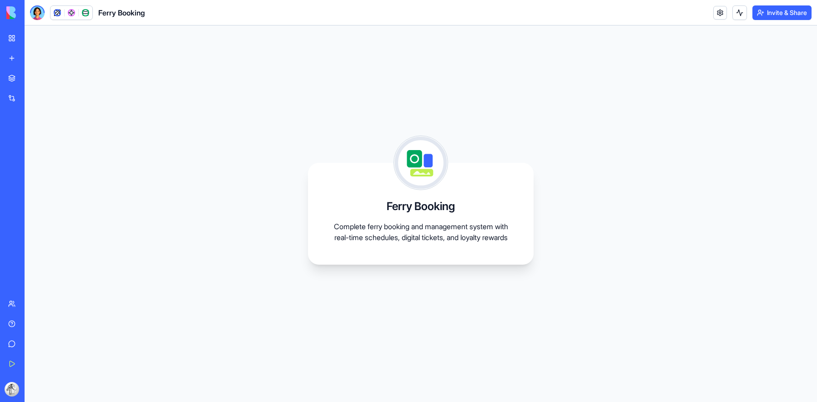 The height and width of the screenshot is (402, 817). Describe the element at coordinates (122, 13) in the screenshot. I see `span: Ferry Booking` at that location.